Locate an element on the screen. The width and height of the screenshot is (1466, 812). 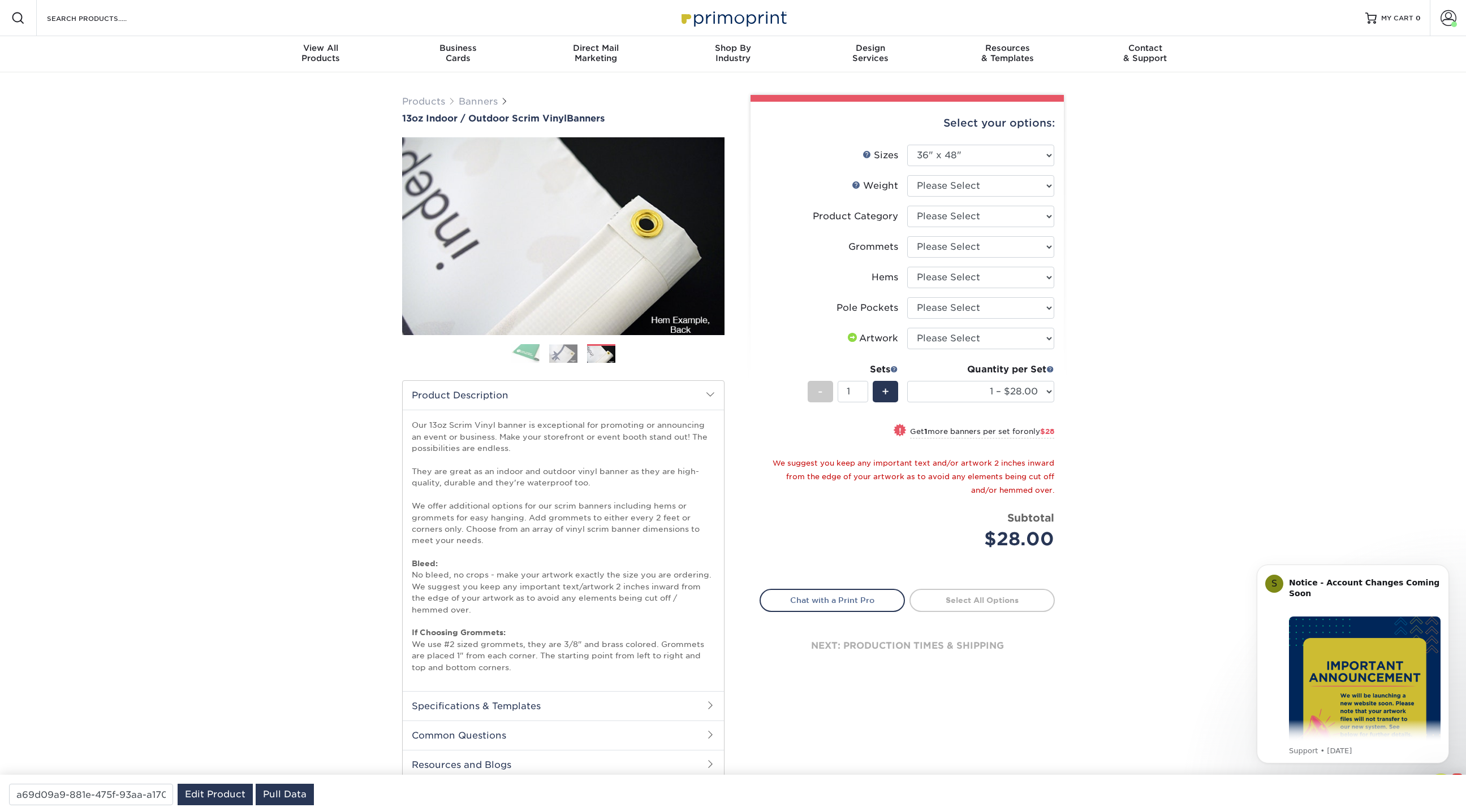
div: Sizes is located at coordinates (880, 156).